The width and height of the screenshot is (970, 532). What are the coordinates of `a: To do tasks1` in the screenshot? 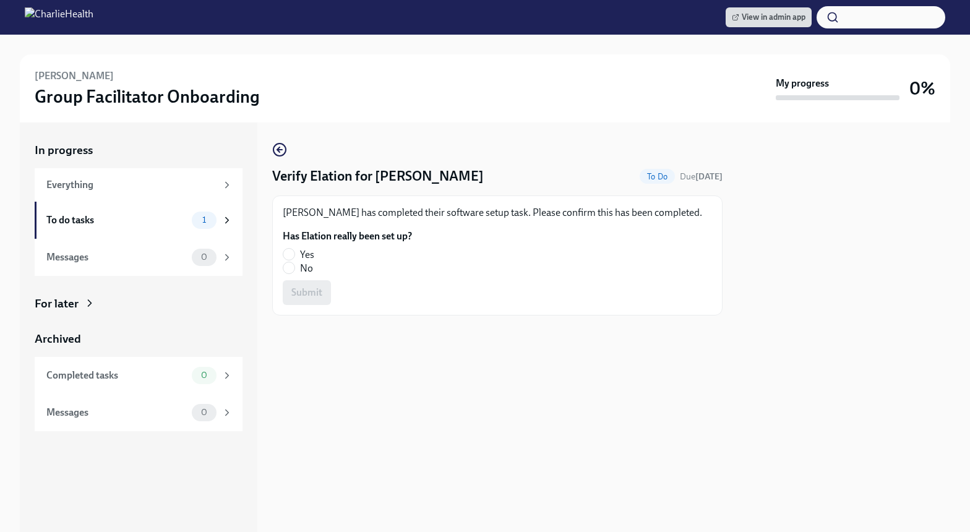 It's located at (139, 220).